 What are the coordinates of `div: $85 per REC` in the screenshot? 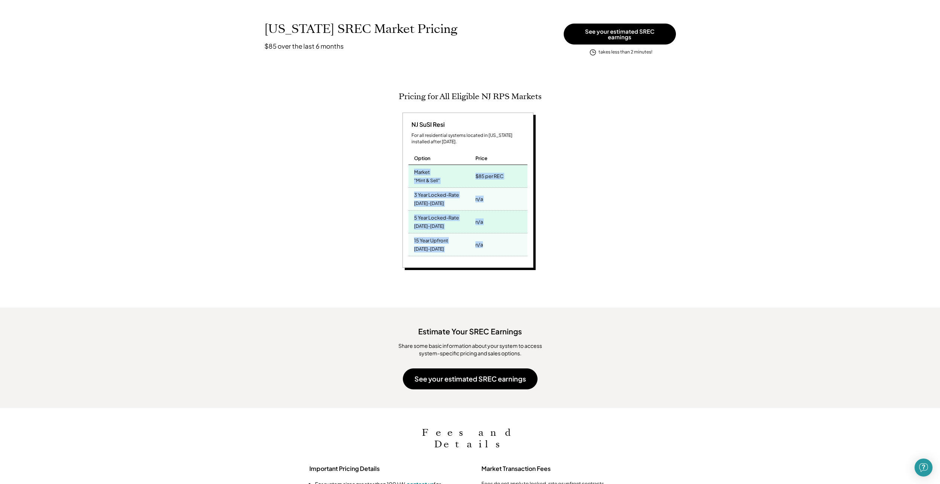 It's located at (489, 176).